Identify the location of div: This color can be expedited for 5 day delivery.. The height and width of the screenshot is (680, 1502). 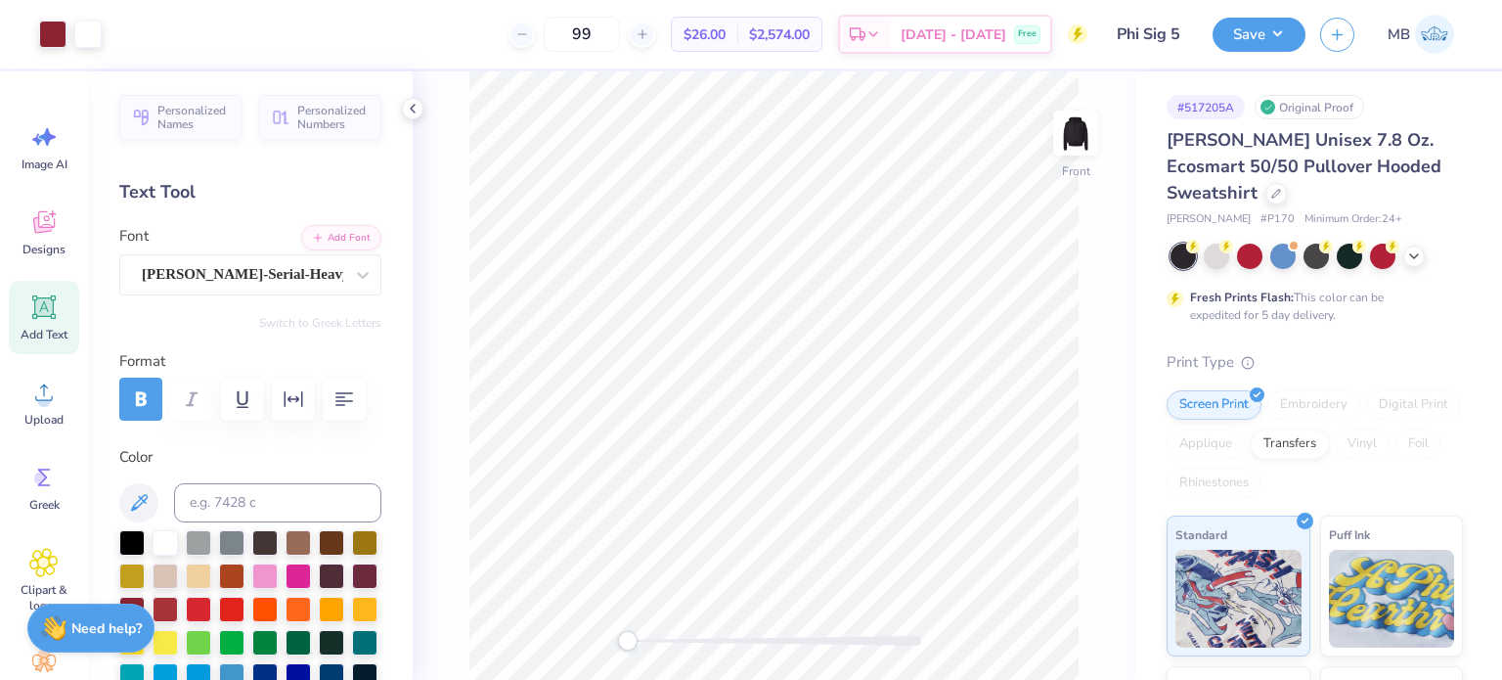
(1310, 306).